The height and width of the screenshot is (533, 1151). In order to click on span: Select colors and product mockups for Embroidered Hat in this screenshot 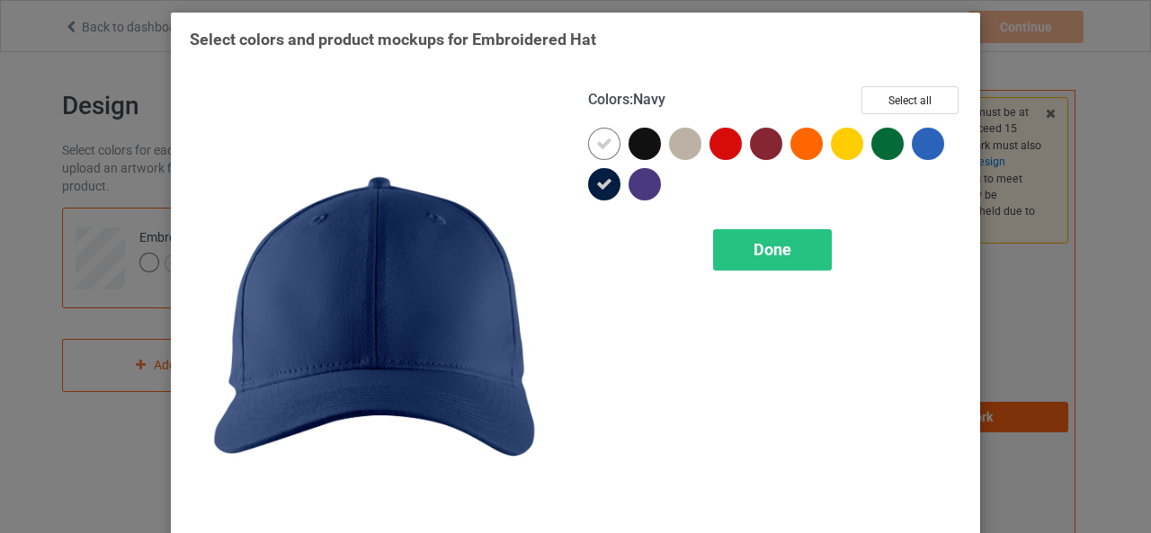, I will do `click(393, 39)`.